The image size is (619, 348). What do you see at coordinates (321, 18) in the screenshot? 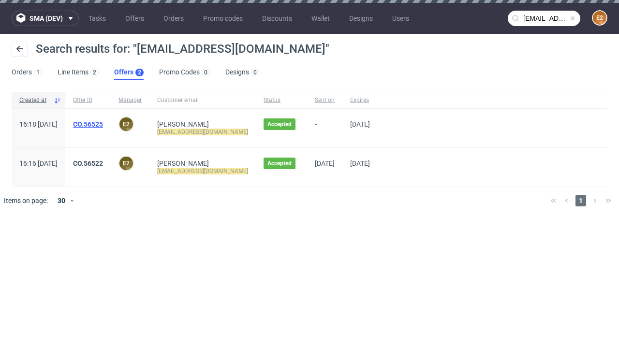
I see `a: Wallet` at bounding box center [321, 18].